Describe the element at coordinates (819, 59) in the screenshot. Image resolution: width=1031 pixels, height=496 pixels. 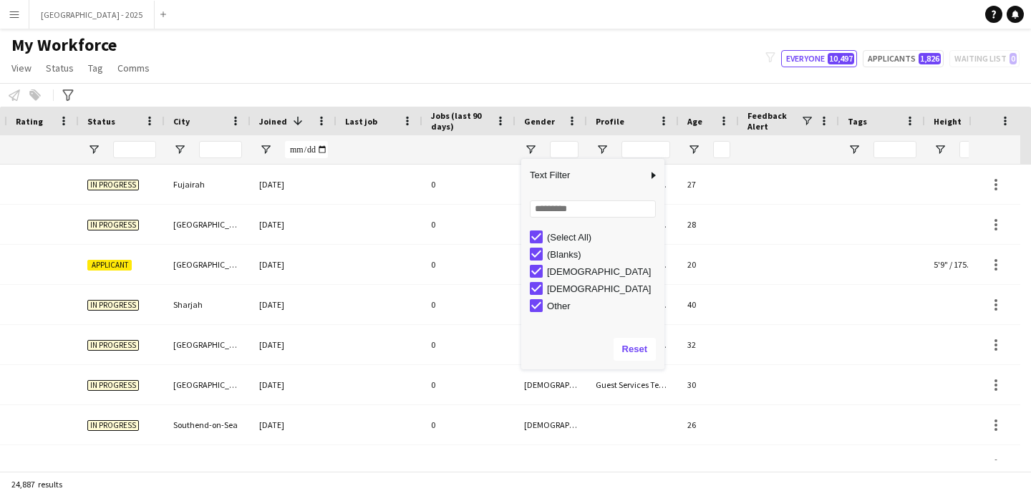
I see `button: Everyone10,497` at that location.